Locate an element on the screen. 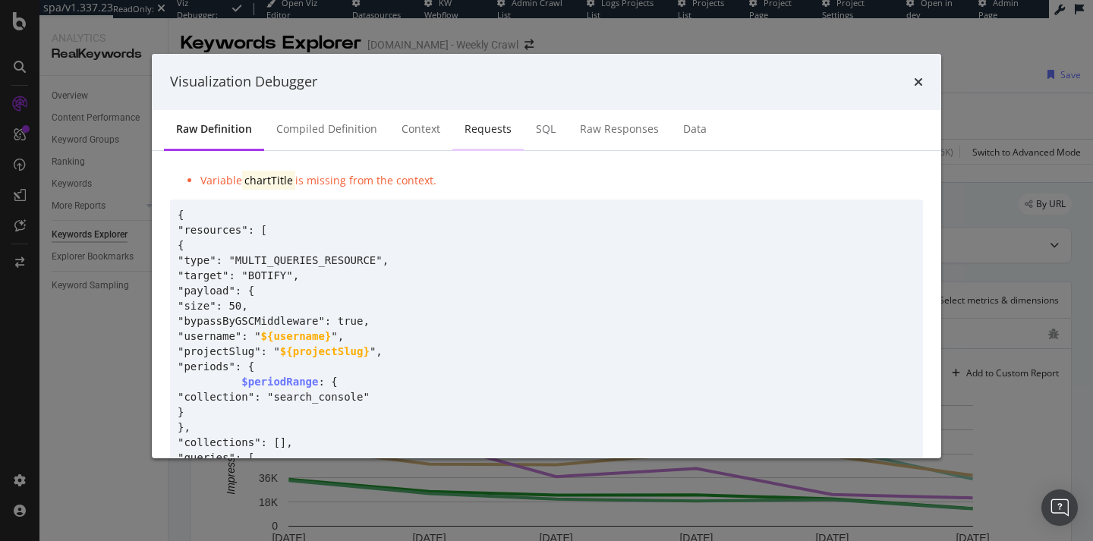  div: Data is located at coordinates (694, 129).